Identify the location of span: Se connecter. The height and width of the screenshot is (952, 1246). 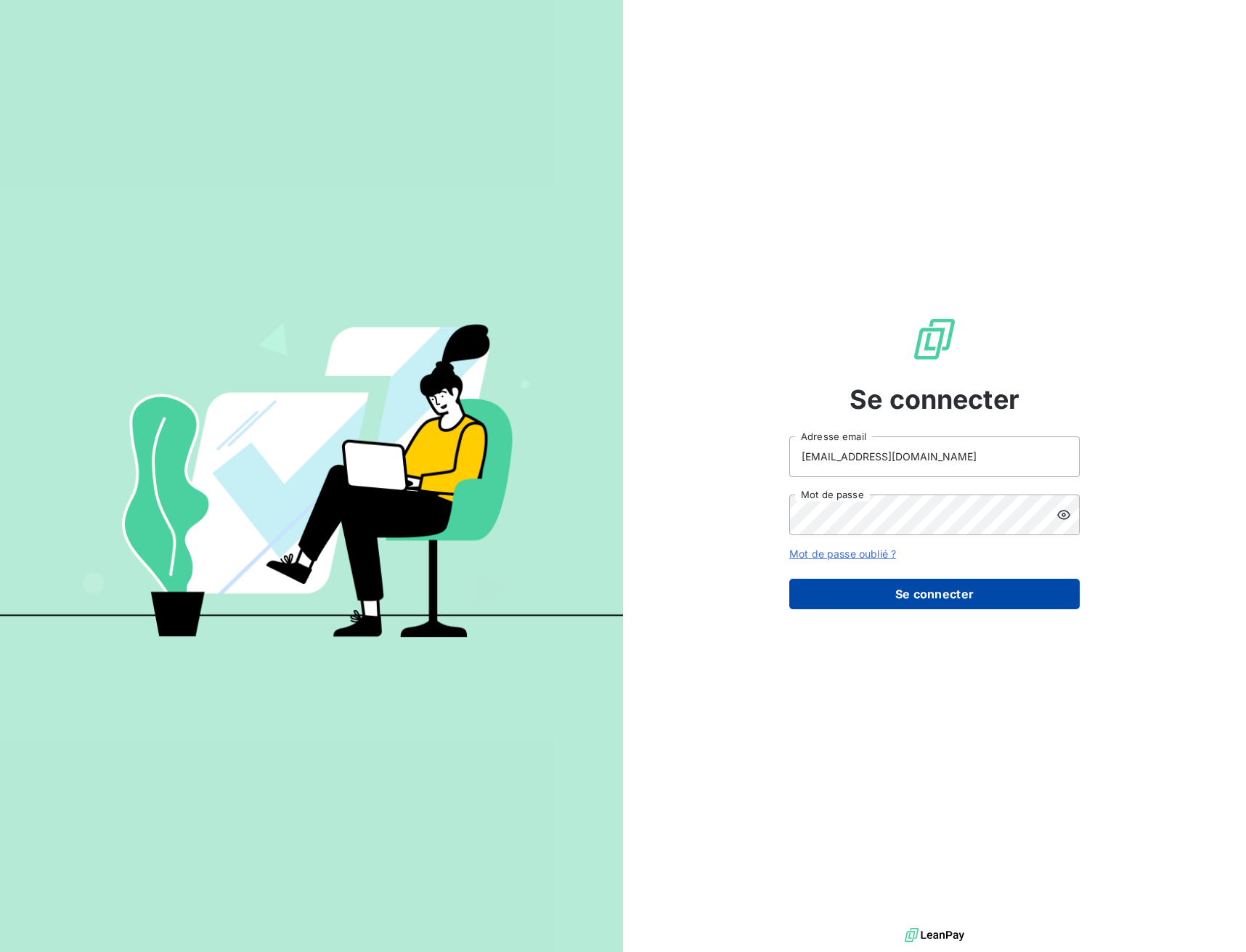
(934, 399).